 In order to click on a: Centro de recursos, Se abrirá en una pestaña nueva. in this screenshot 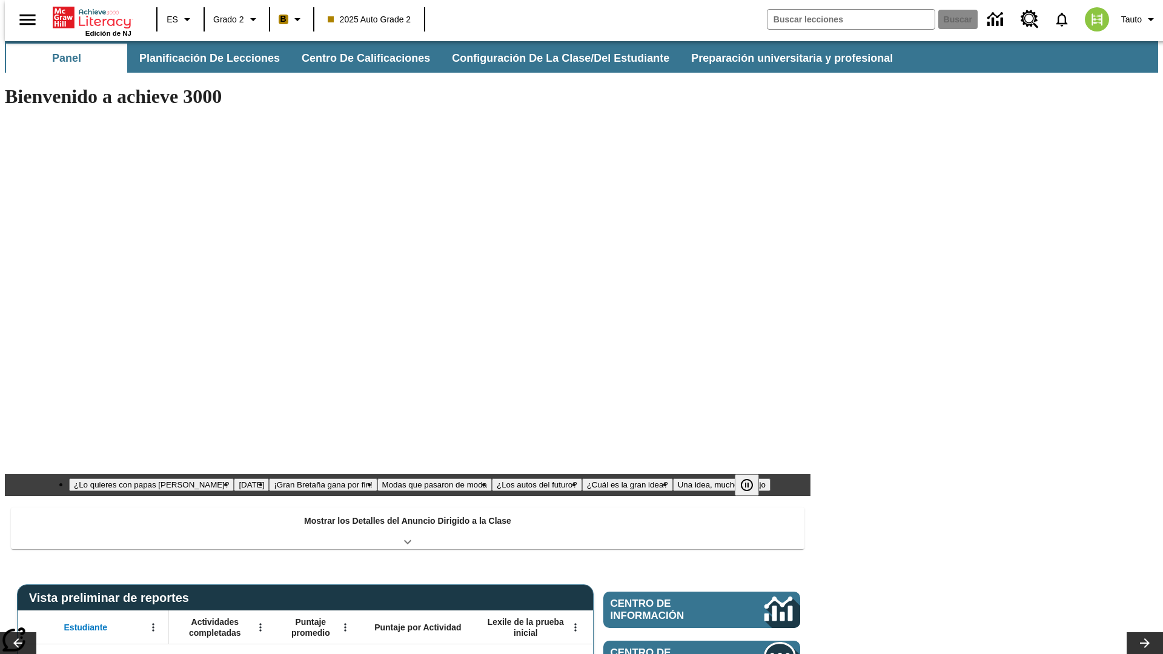, I will do `click(1030, 19)`.